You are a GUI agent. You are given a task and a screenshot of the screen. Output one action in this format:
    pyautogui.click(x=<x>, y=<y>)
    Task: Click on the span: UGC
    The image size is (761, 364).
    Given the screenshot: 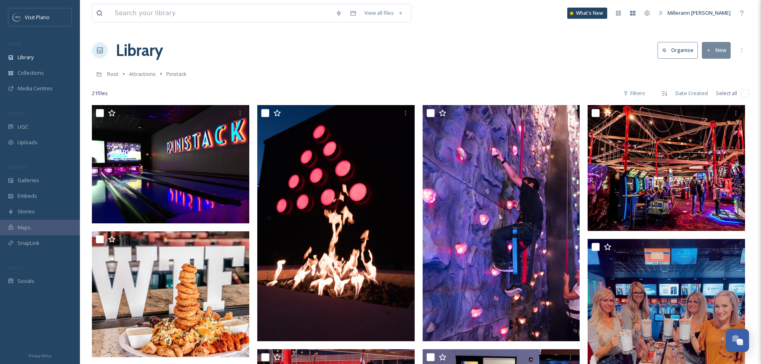 What is the action you would take?
    pyautogui.click(x=23, y=127)
    